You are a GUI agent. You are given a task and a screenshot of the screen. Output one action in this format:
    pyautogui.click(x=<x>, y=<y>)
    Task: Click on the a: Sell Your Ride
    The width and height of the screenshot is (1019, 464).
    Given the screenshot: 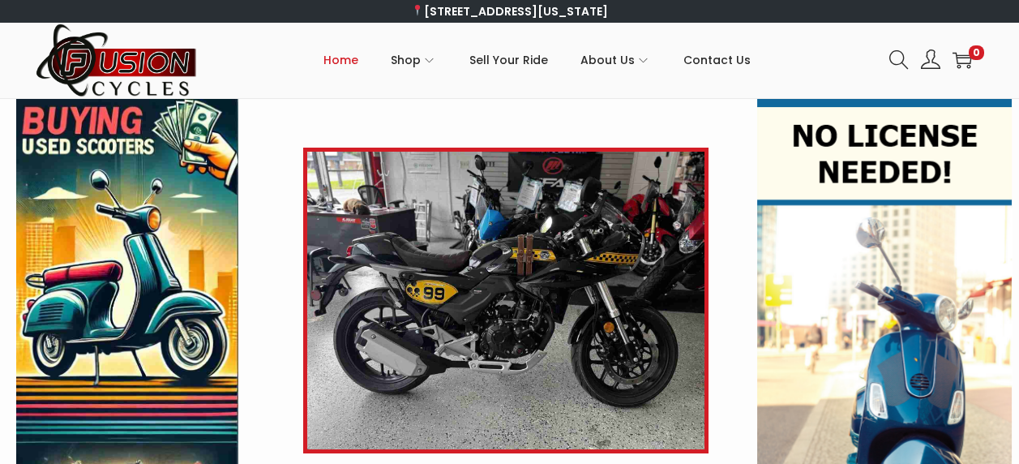 What is the action you would take?
    pyautogui.click(x=508, y=60)
    